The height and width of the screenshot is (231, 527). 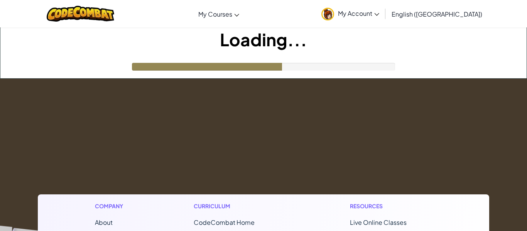 What do you see at coordinates (215, 14) in the screenshot?
I see `span: My Courses` at bounding box center [215, 14].